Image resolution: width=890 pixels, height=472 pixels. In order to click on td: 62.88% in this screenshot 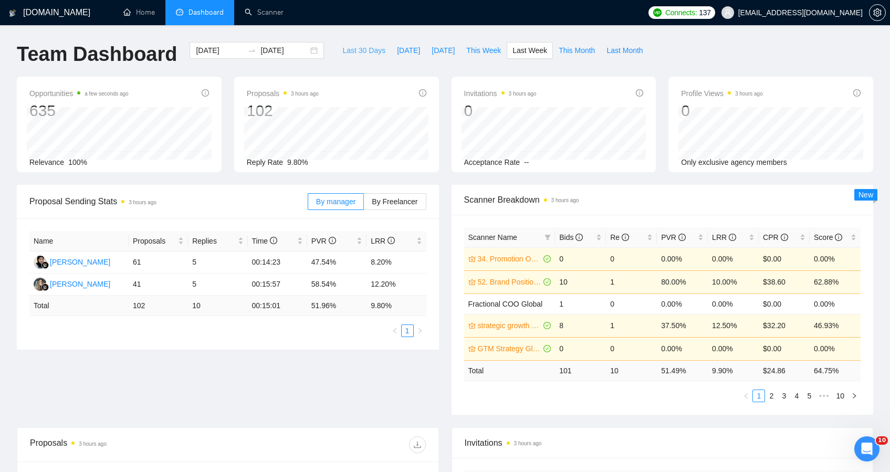, I will do `click(835, 282)`.